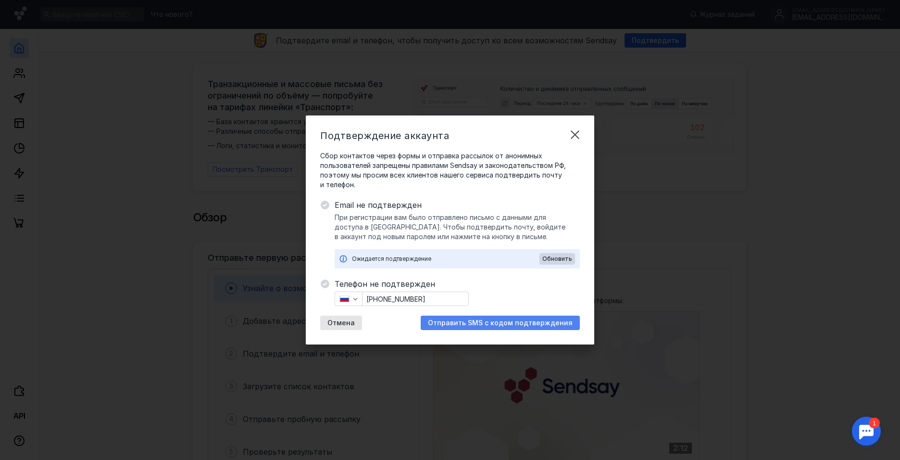 This screenshot has width=900, height=460. I want to click on div: 1, so click(27, 11).